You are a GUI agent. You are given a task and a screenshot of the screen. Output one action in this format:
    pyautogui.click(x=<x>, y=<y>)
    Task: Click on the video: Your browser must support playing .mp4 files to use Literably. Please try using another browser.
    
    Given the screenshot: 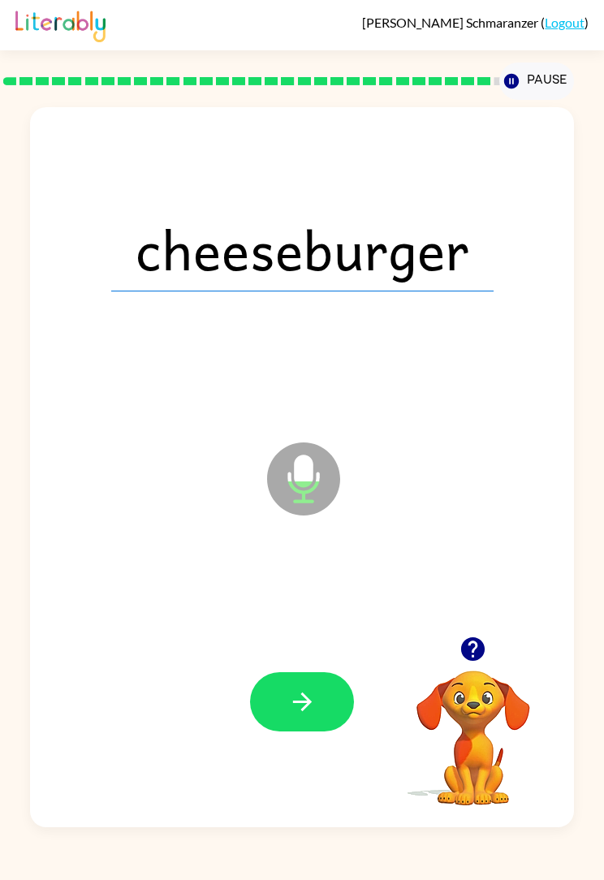 What is the action you would take?
    pyautogui.click(x=473, y=727)
    